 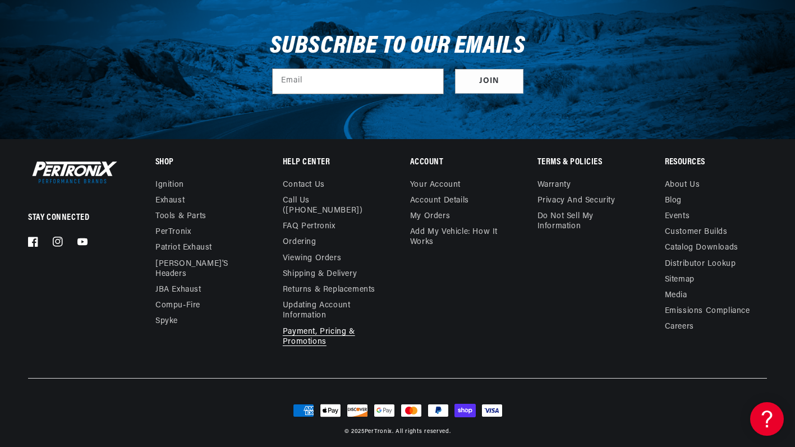 What do you see at coordinates (554, 186) in the screenshot?
I see `a: Warranty` at bounding box center [554, 186].